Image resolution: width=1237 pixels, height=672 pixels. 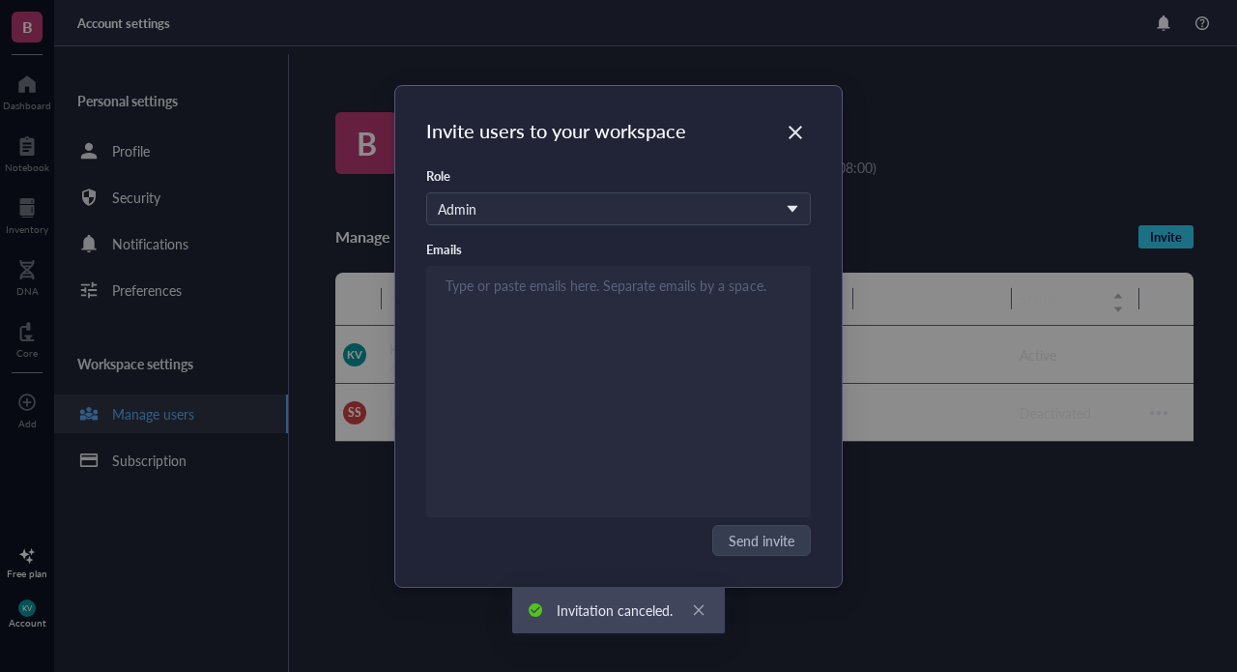 I want to click on div: Admin, so click(x=608, y=209).